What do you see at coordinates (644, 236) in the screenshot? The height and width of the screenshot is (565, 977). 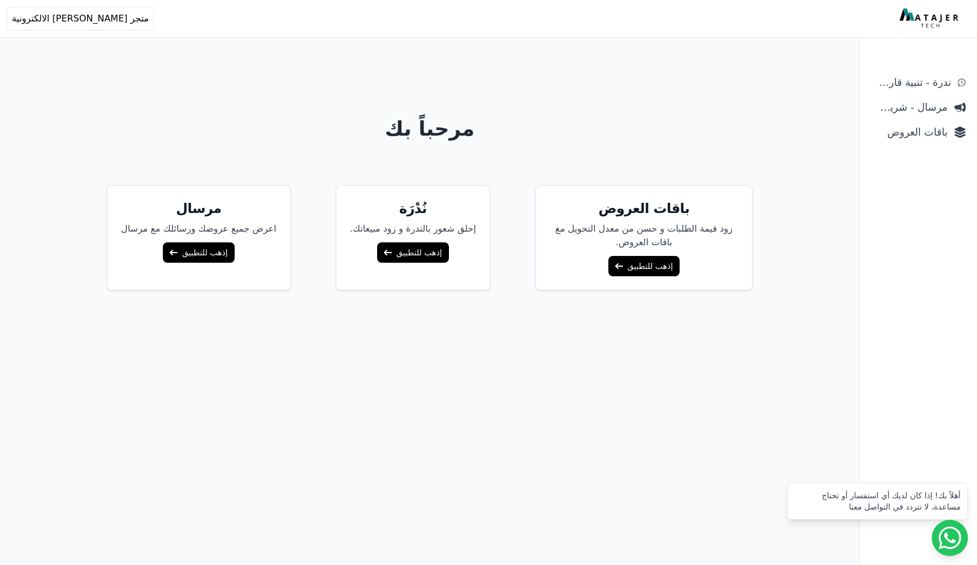 I see `p: زود قيمة الطلبات و حسن من معدل التحويل مغ باقات العروض.` at bounding box center [644, 236].